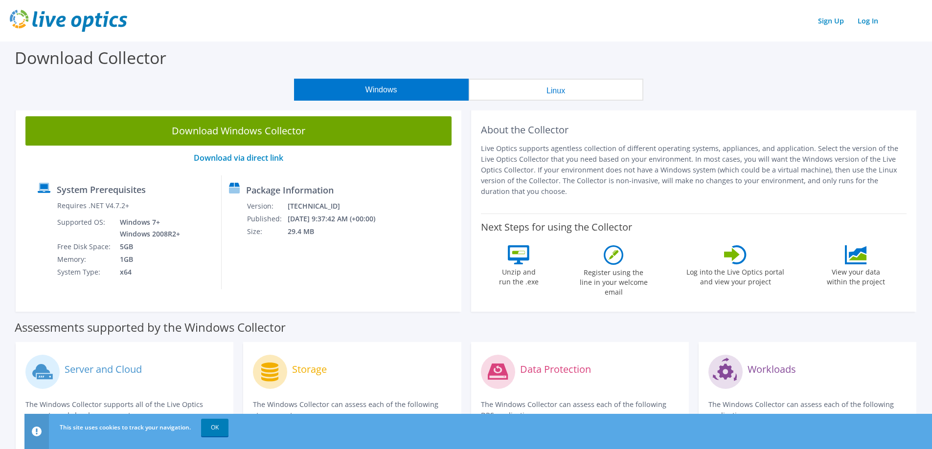  I want to click on label: Requires .NET V4.7.2+, so click(93, 206).